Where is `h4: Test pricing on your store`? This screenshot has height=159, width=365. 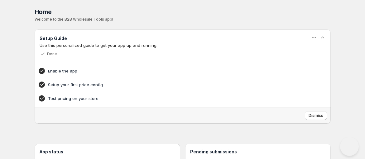
h4: Test pricing on your store is located at coordinates (173, 98).